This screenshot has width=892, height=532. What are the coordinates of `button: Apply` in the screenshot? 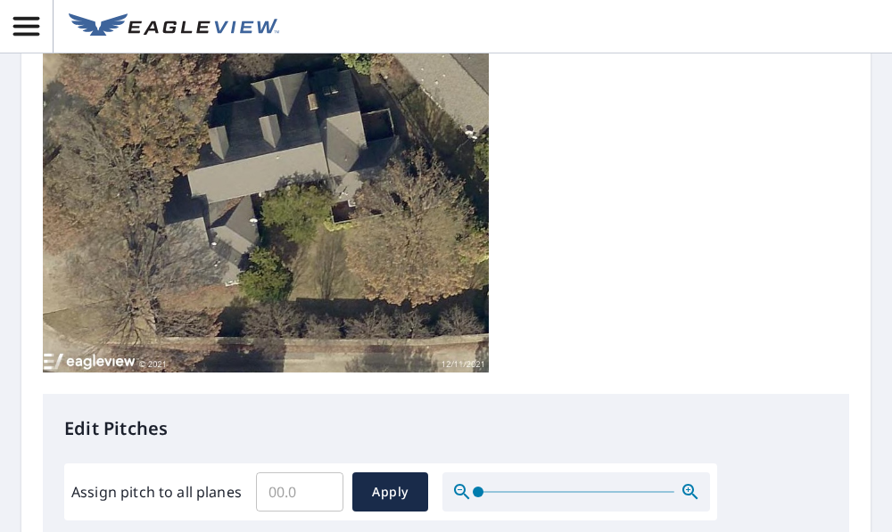 It's located at (390, 492).